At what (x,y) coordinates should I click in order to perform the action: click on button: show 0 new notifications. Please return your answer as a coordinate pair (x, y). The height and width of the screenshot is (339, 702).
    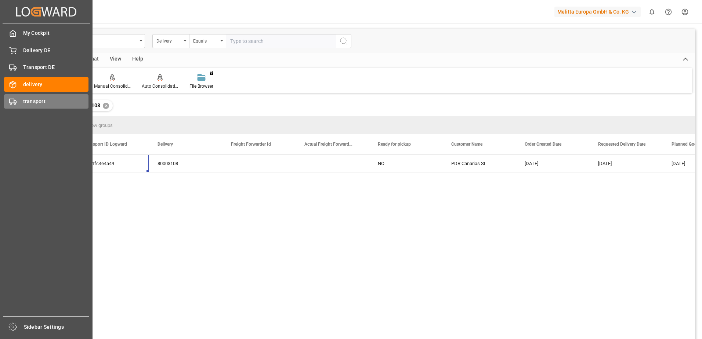
    Looking at the image, I should click on (652, 12).